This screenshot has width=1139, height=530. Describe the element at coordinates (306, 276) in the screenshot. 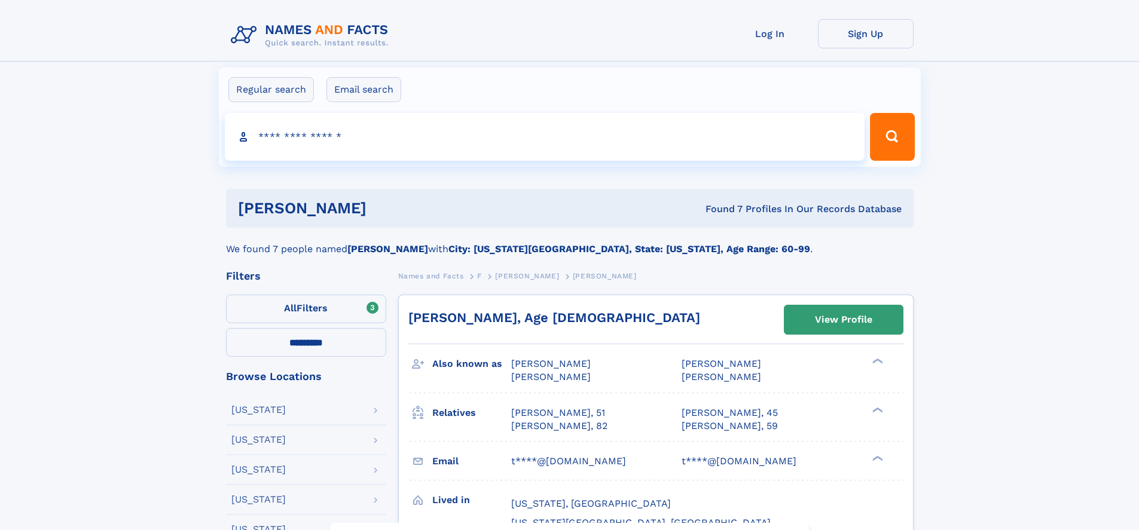

I see `div: Filters` at that location.